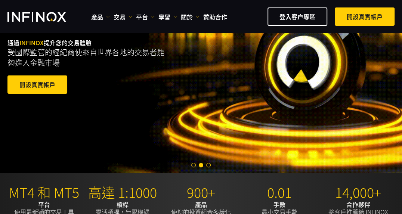 The image size is (402, 214). Describe the element at coordinates (46, 17) in the screenshot. I see `a: INFINOX Logo` at that location.